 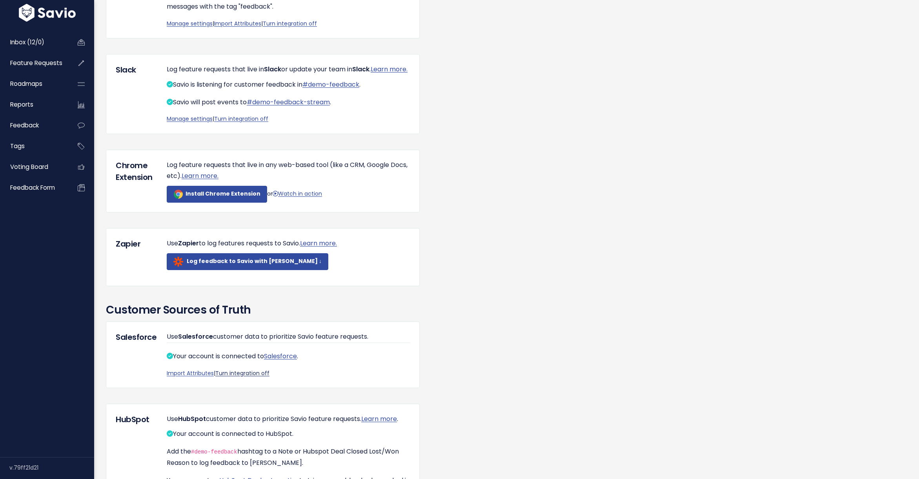 I want to click on a: #demo-feedback, so click(x=331, y=84).